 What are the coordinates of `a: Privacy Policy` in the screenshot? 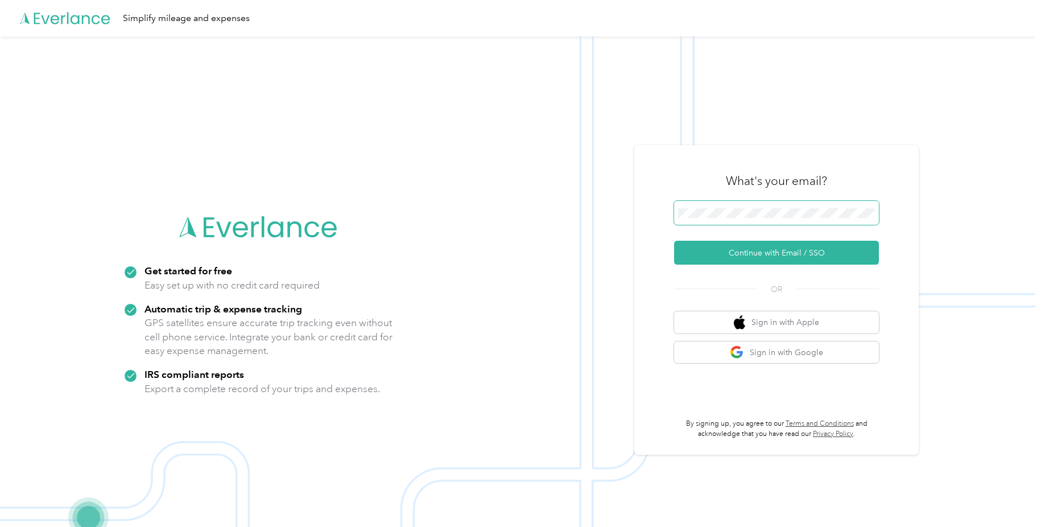 It's located at (833, 433).